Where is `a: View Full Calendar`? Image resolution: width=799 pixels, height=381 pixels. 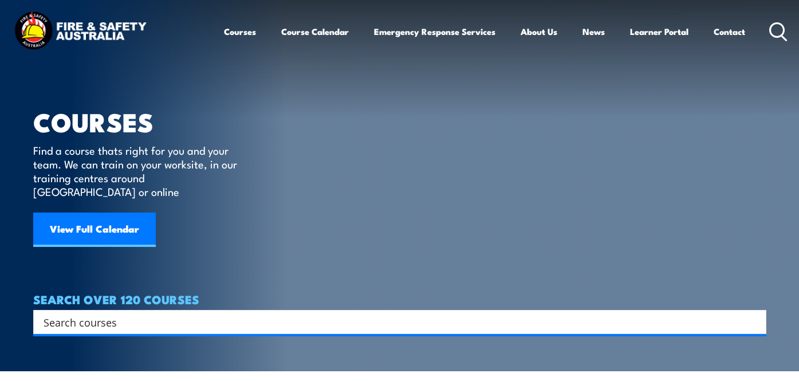 a: View Full Calendar is located at coordinates (95, 230).